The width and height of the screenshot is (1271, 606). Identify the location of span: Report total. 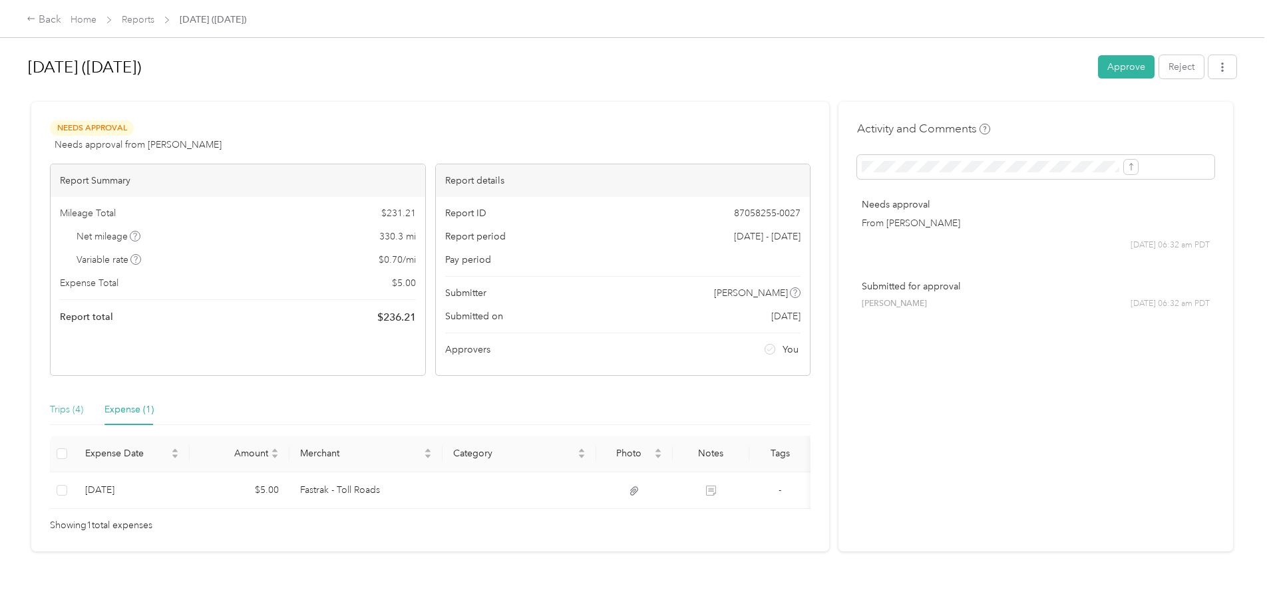
(86, 317).